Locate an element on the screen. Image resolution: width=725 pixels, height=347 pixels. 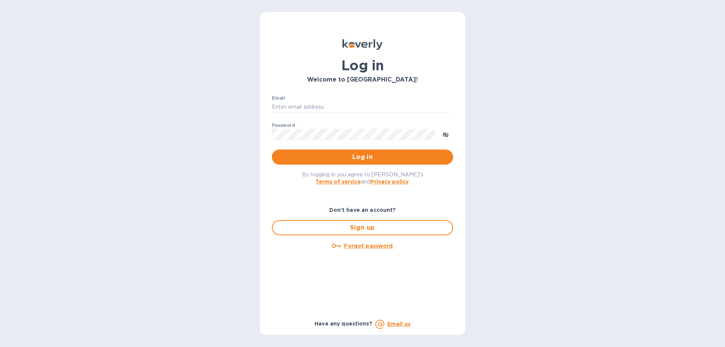
a: Email us is located at coordinates (399, 324).